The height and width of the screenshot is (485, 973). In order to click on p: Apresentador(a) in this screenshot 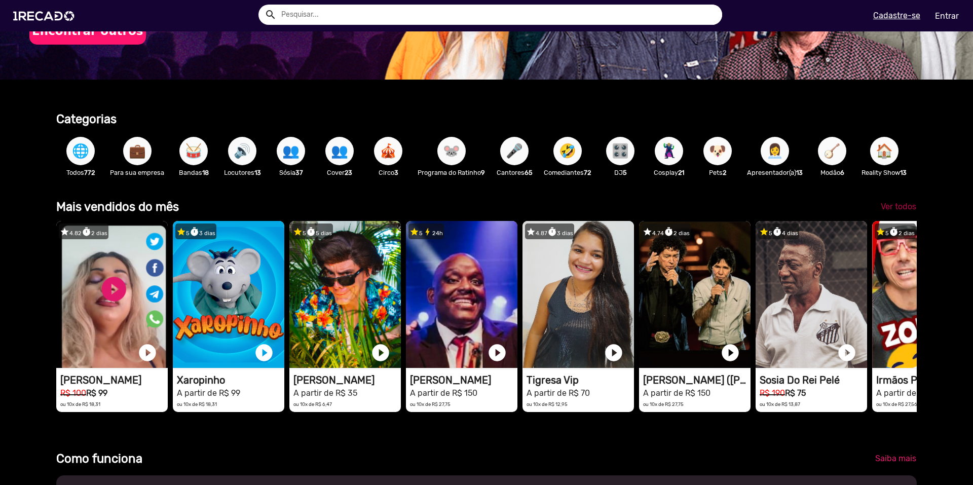, I will do `click(775, 172)`.